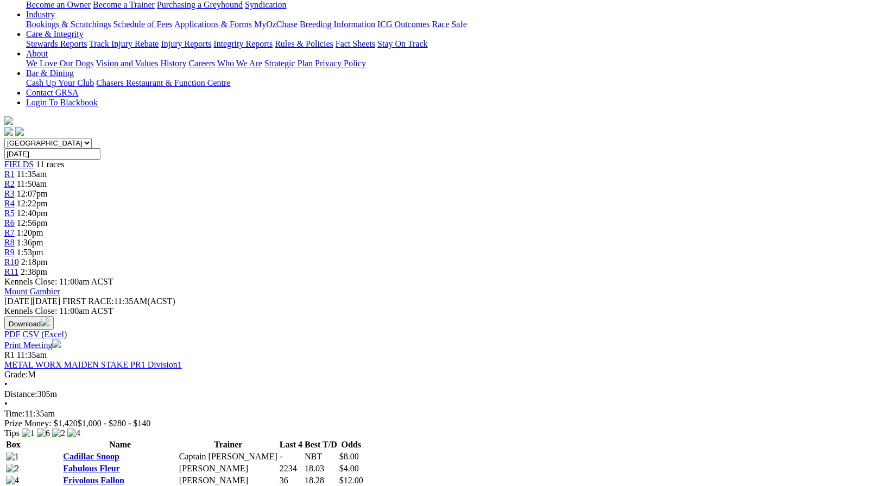 The image size is (884, 486). What do you see at coordinates (9, 203) in the screenshot?
I see `a: R4` at bounding box center [9, 203].